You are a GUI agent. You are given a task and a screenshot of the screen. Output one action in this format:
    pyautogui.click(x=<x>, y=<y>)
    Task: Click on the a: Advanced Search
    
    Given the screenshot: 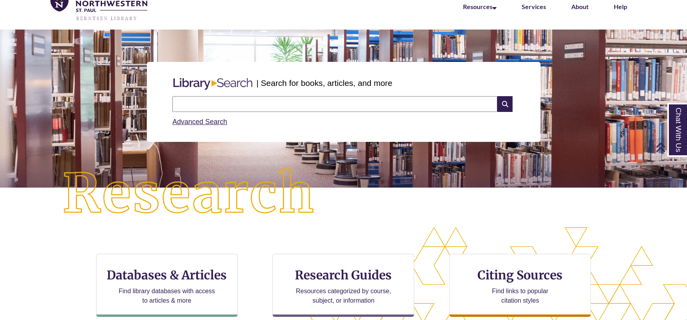 What is the action you would take?
    pyautogui.click(x=200, y=122)
    